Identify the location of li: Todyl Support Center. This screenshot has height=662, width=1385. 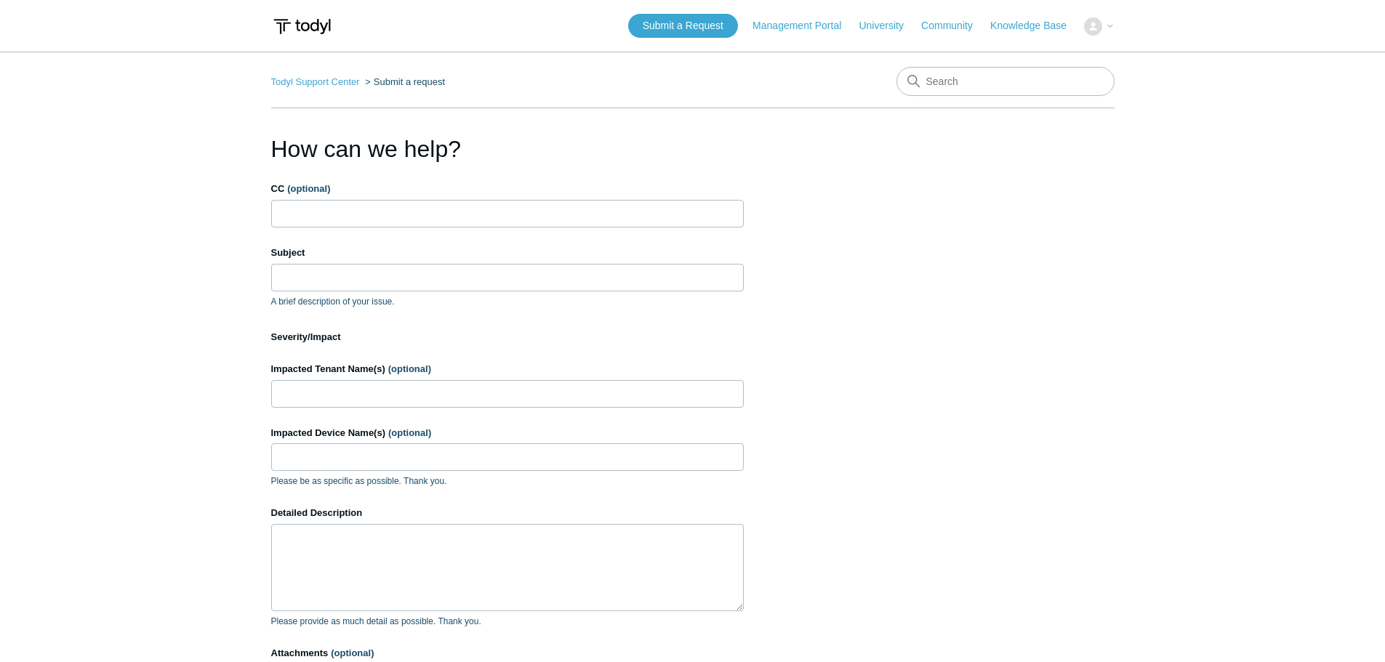
(317, 81).